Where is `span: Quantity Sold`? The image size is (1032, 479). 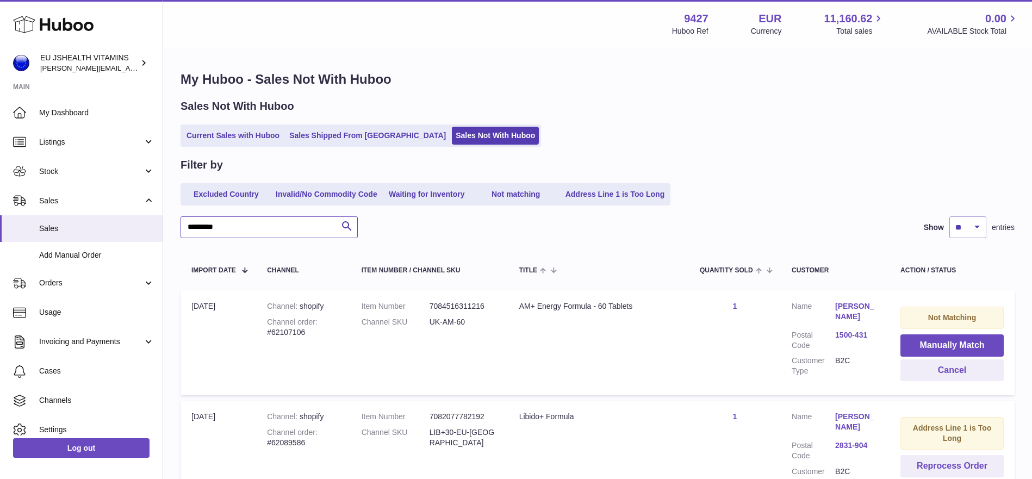 span: Quantity Sold is located at coordinates (727, 270).